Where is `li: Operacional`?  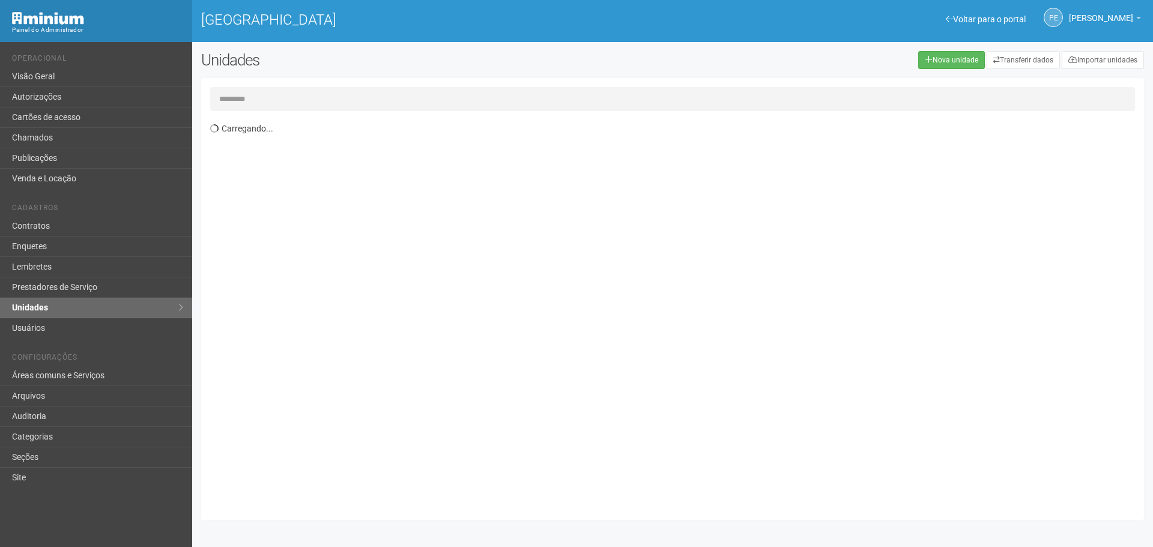 li: Operacional is located at coordinates (97, 60).